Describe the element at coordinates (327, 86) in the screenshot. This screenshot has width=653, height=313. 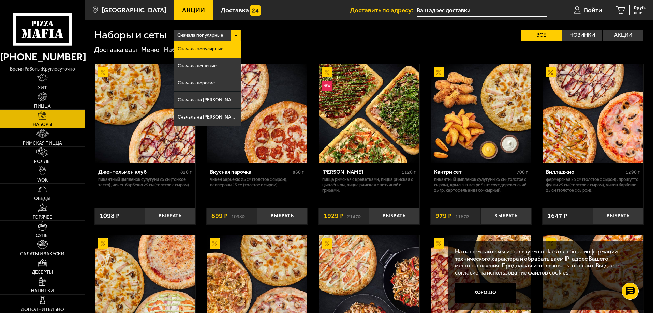
I see `img: Новинка` at that location.